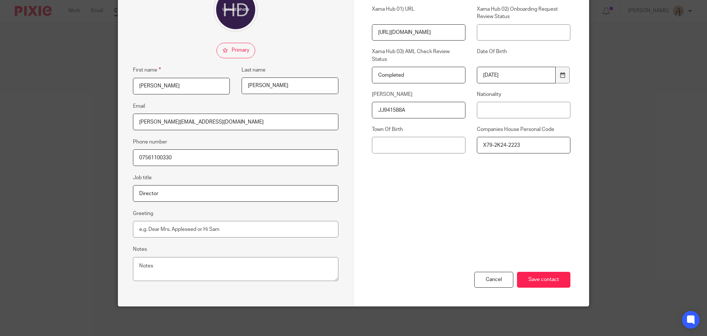  Describe the element at coordinates (419, 129) in the screenshot. I see `label: Town Of Birth` at that location.